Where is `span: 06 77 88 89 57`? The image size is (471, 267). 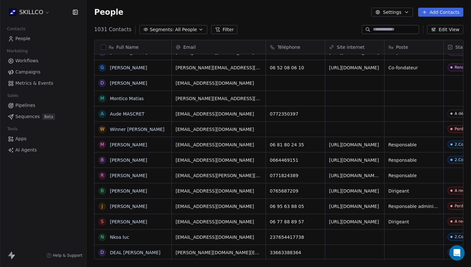
span: 06 77 88 89 57 is located at coordinates (295, 221).